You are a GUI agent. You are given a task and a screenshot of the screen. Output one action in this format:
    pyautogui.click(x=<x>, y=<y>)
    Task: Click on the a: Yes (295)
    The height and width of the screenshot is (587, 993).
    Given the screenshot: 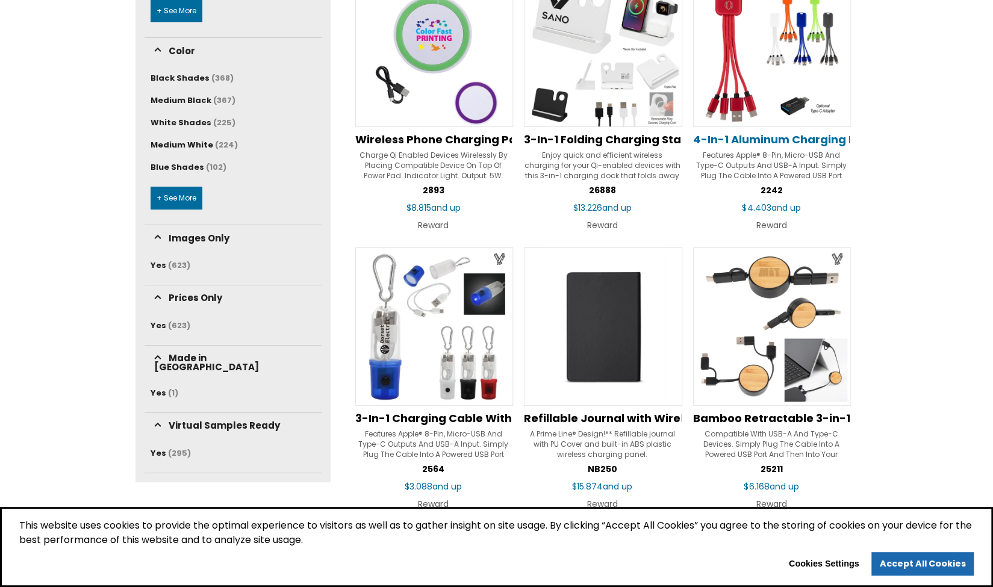 What is the action you would take?
    pyautogui.click(x=170, y=453)
    